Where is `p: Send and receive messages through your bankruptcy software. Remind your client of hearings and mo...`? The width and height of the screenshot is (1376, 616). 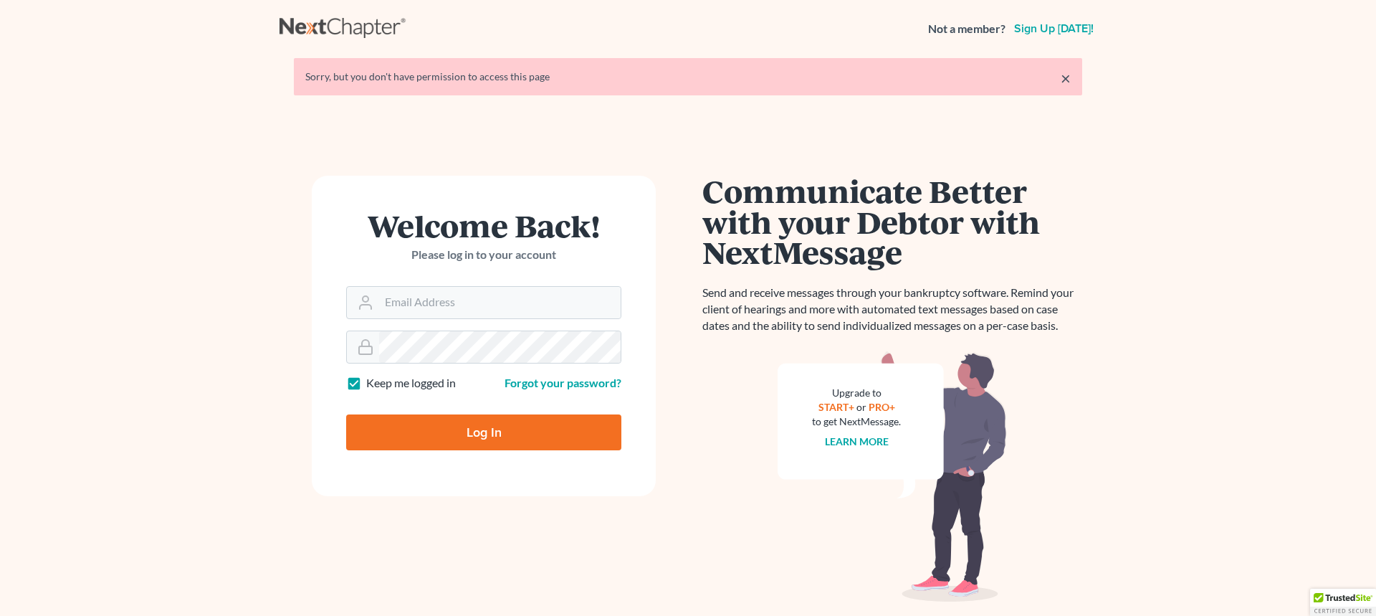 p: Send and receive messages through your bankruptcy software. Remind your client of hearings and mo... is located at coordinates (892, 309).